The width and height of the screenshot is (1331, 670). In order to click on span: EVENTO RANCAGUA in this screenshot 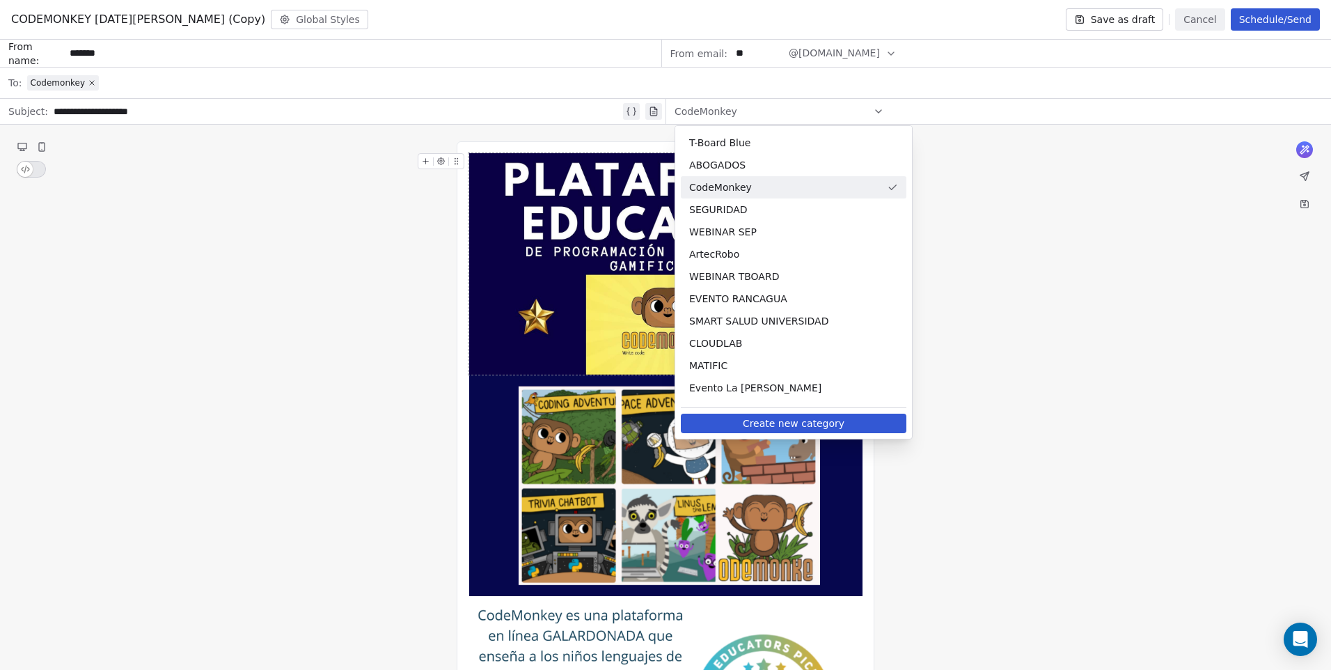, I will do `click(793, 299)`.